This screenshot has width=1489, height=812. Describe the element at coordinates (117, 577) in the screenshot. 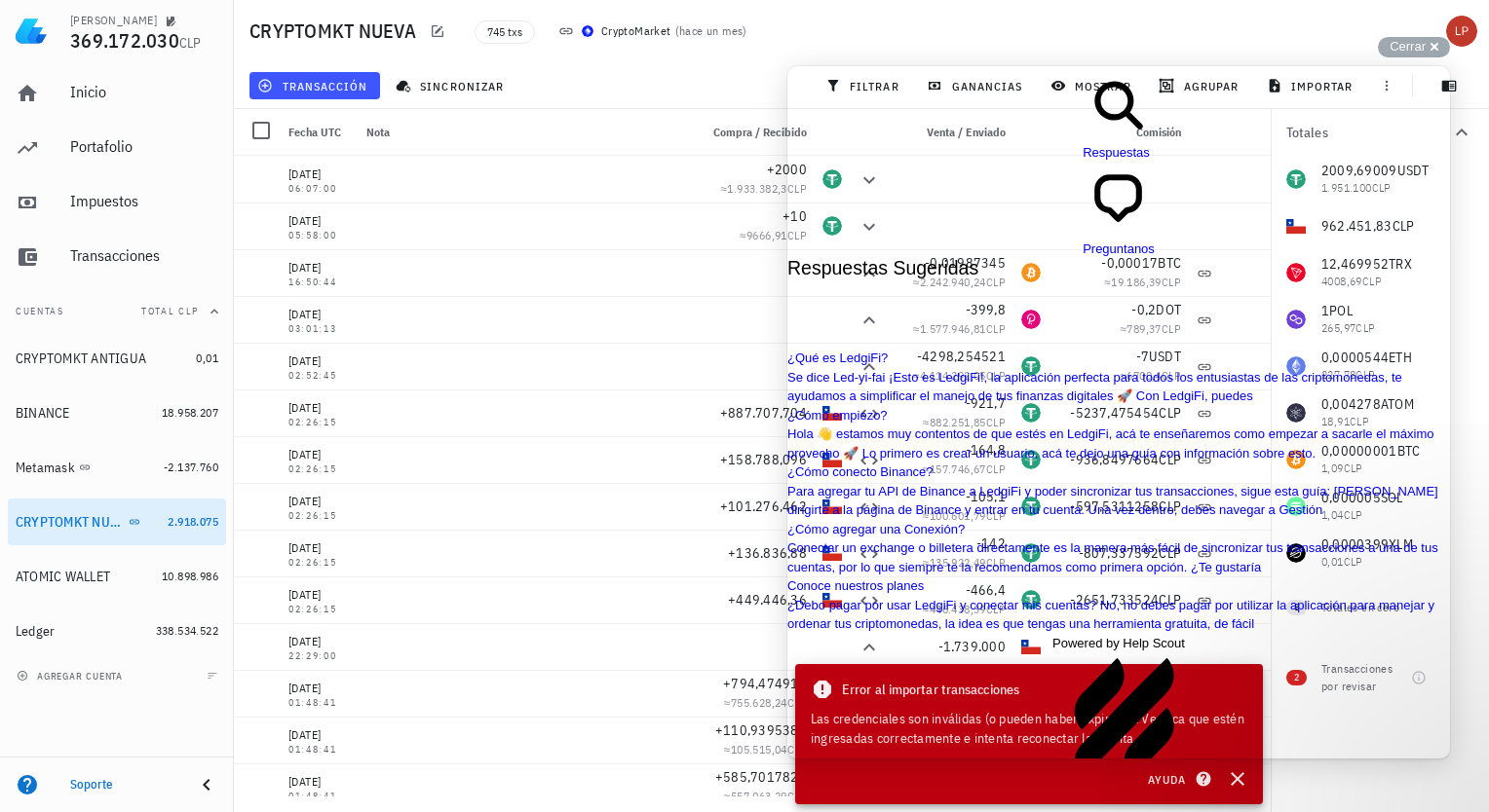

I see `a: ATOMIC WALLET 10.898.986` at that location.